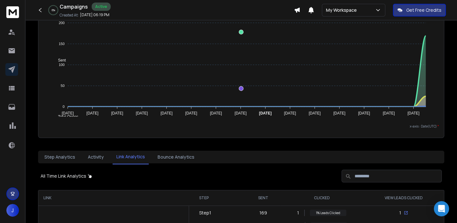 The image size is (457, 223). Describe the element at coordinates (96, 157) in the screenshot. I see `button: Activity` at that location.